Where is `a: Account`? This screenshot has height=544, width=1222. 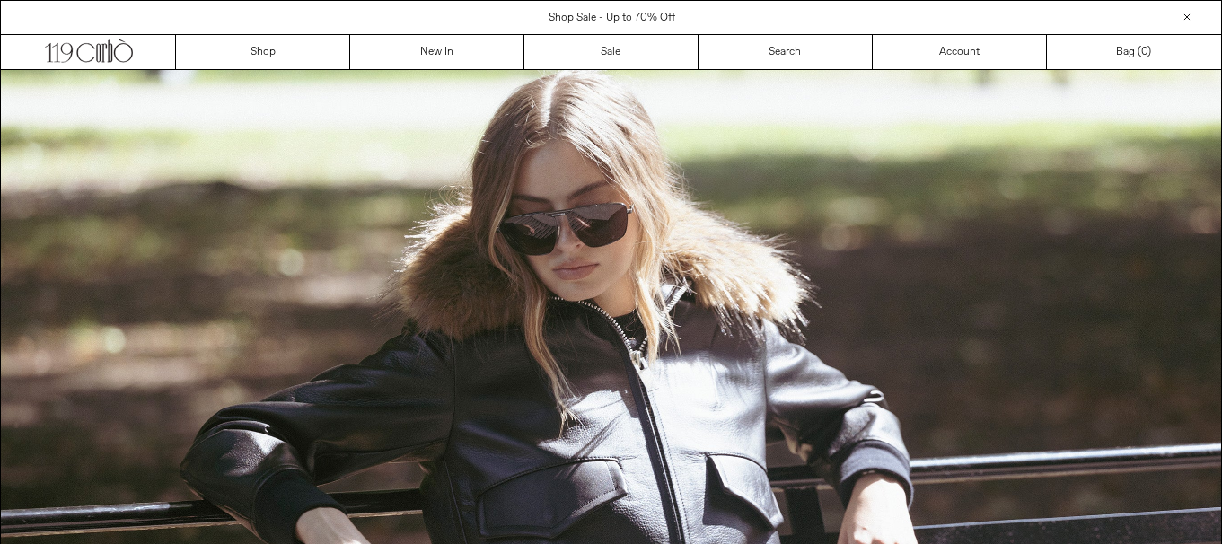 a: Account is located at coordinates (960, 52).